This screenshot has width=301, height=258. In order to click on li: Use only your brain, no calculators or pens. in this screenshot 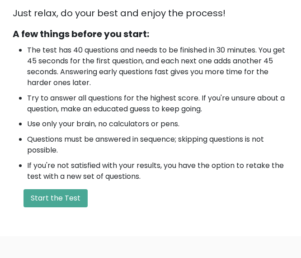, I will do `click(158, 124)`.